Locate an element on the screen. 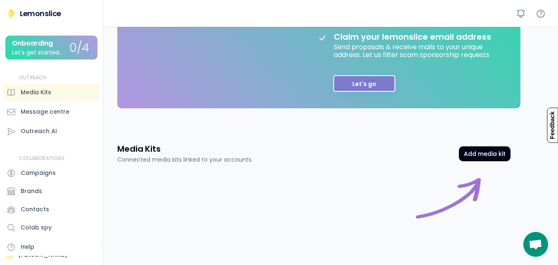 The height and width of the screenshot is (265, 558). div: Campaigns is located at coordinates (38, 173).